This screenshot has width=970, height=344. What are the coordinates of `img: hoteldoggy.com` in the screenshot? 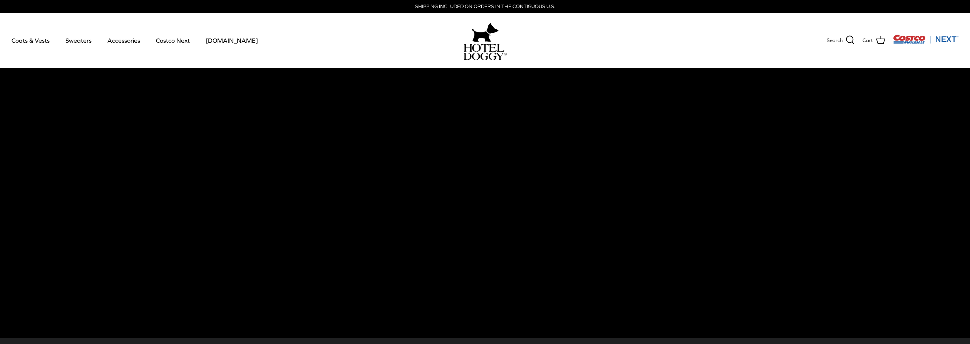 It's located at (485, 32).